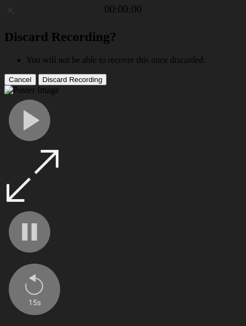  Describe the element at coordinates (123, 37) in the screenshot. I see `h2: Discard Recording?` at that location.